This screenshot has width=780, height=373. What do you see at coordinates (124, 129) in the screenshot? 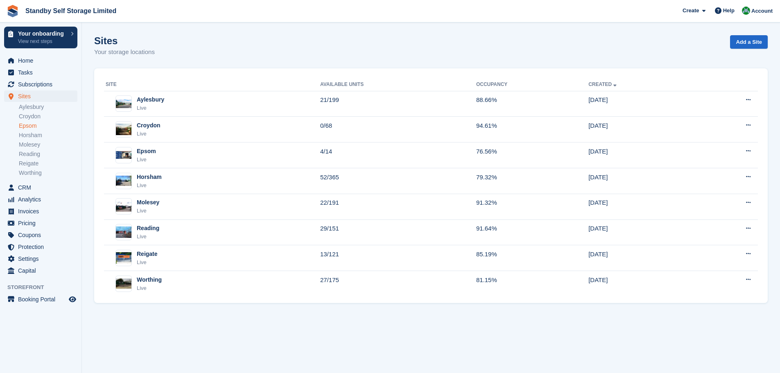
I see `img: Image of Croydon site` at bounding box center [124, 129].